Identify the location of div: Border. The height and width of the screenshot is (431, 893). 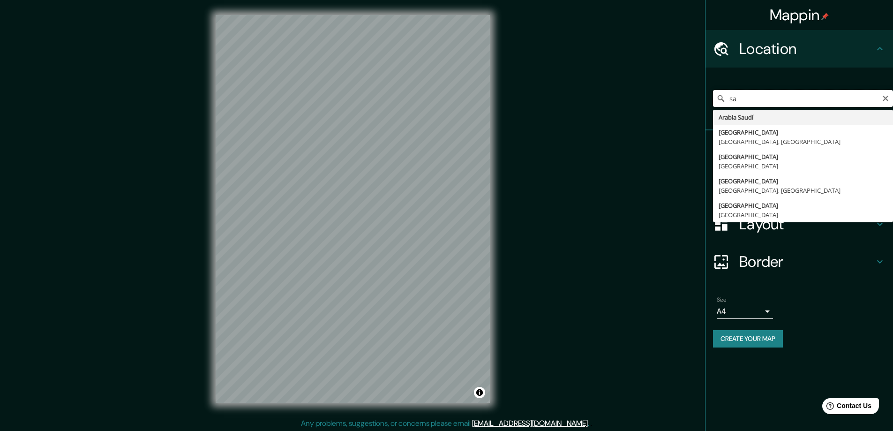
(799, 262).